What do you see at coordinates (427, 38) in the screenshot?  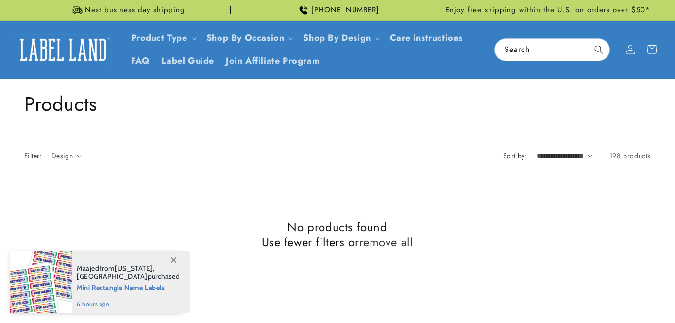 I see `span: Care instructions` at bounding box center [427, 38].